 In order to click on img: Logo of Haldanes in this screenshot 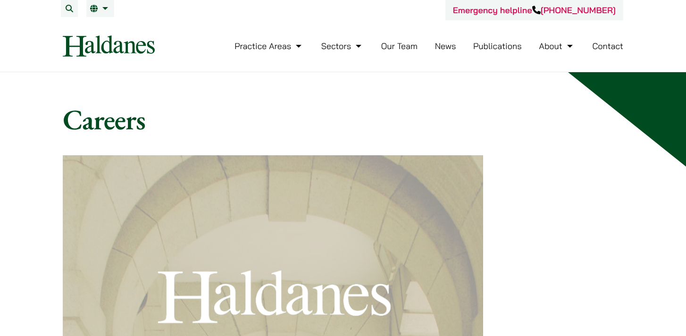, I will do `click(109, 46)`.